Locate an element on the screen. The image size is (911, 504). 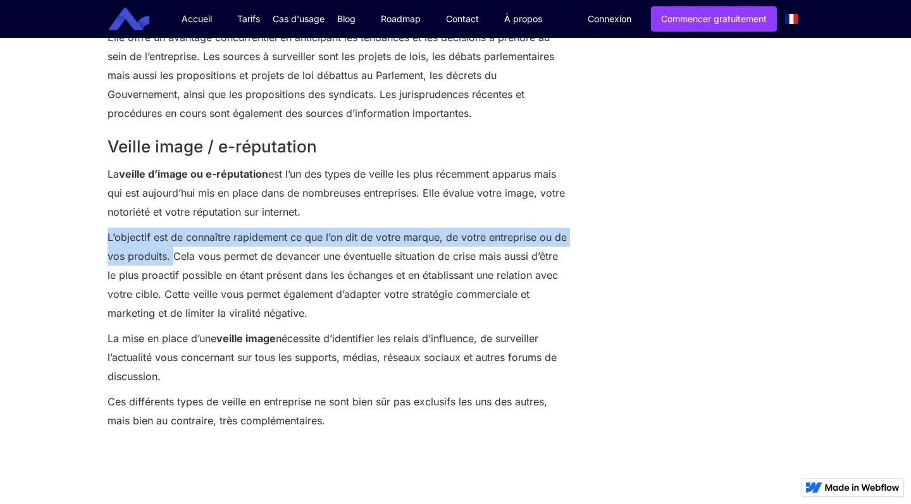
p: Elle offre un avantage concurrentiel en anticipant les tendances et les décisions à prendre au se... is located at coordinates (337, 75).